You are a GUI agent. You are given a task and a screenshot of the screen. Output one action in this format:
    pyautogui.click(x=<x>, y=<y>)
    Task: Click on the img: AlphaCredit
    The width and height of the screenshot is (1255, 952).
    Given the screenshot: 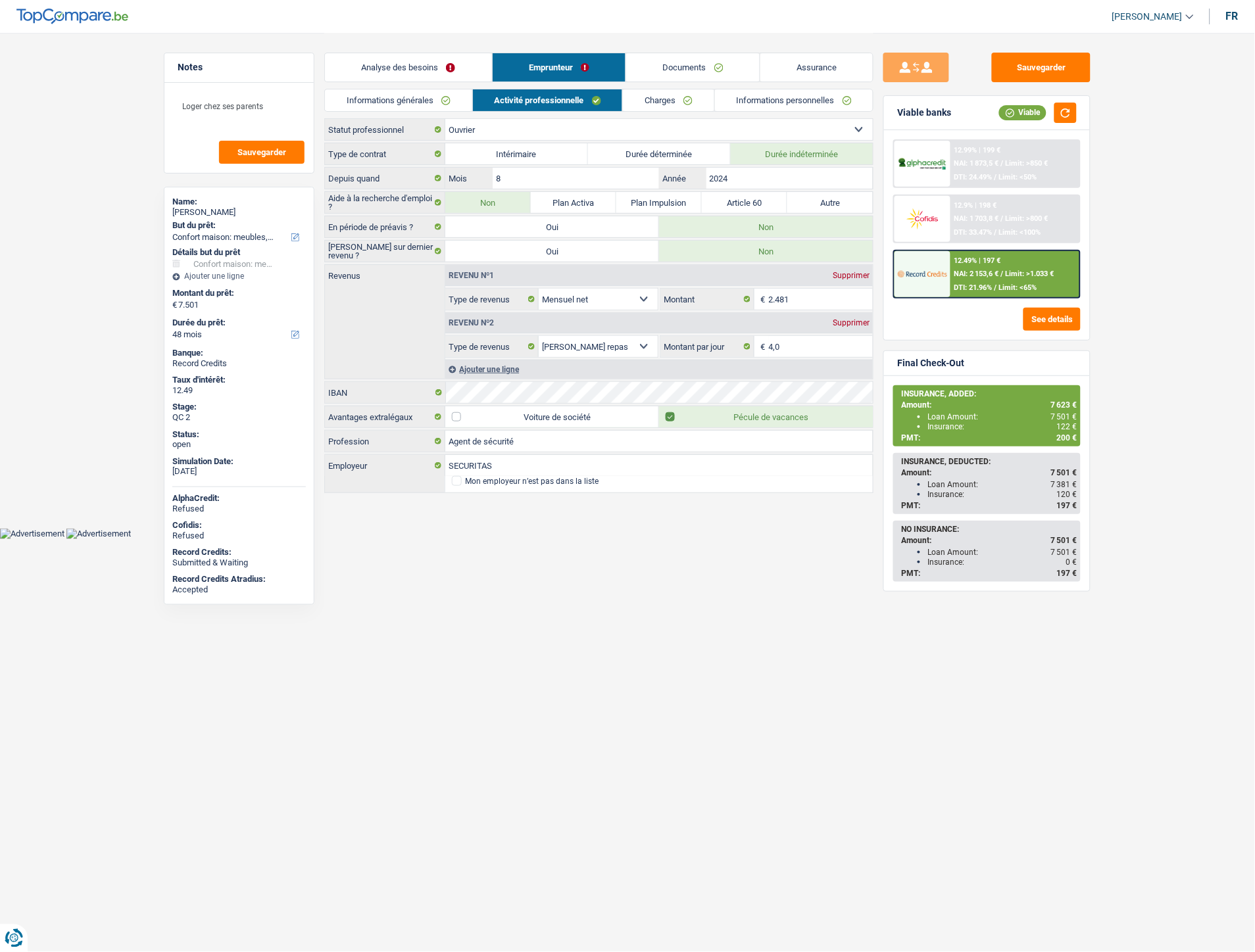 What is the action you would take?
    pyautogui.click(x=922, y=164)
    